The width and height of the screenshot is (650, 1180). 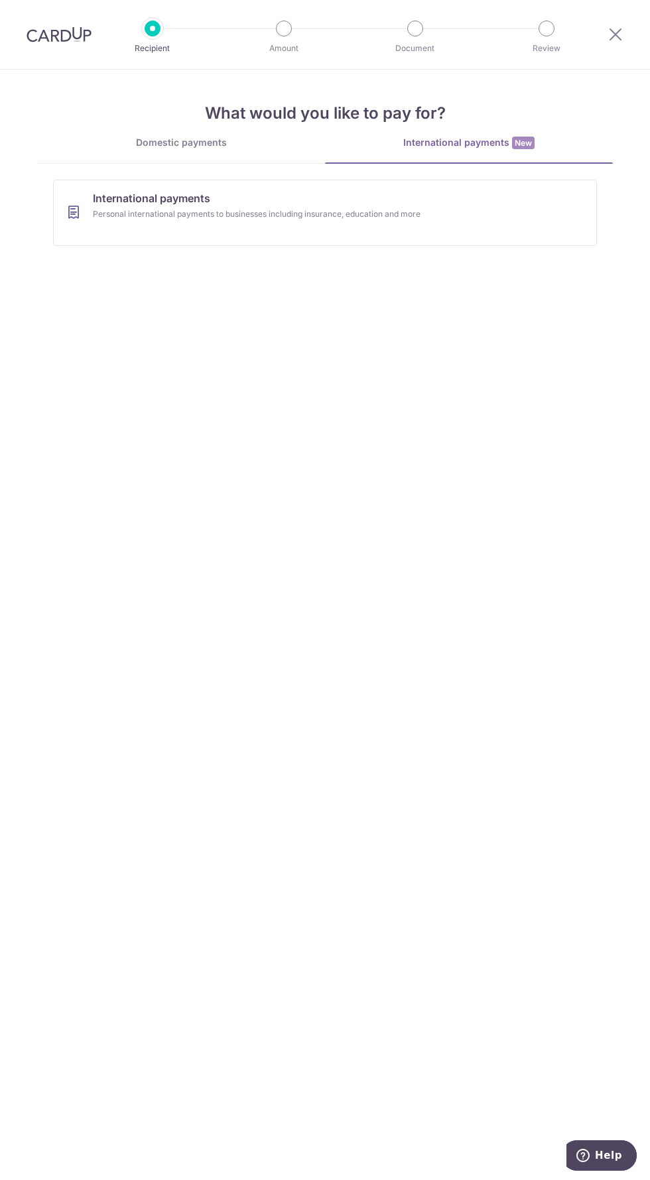 I want to click on div: Personal international payments to businesses including insurance, education and more, so click(x=310, y=214).